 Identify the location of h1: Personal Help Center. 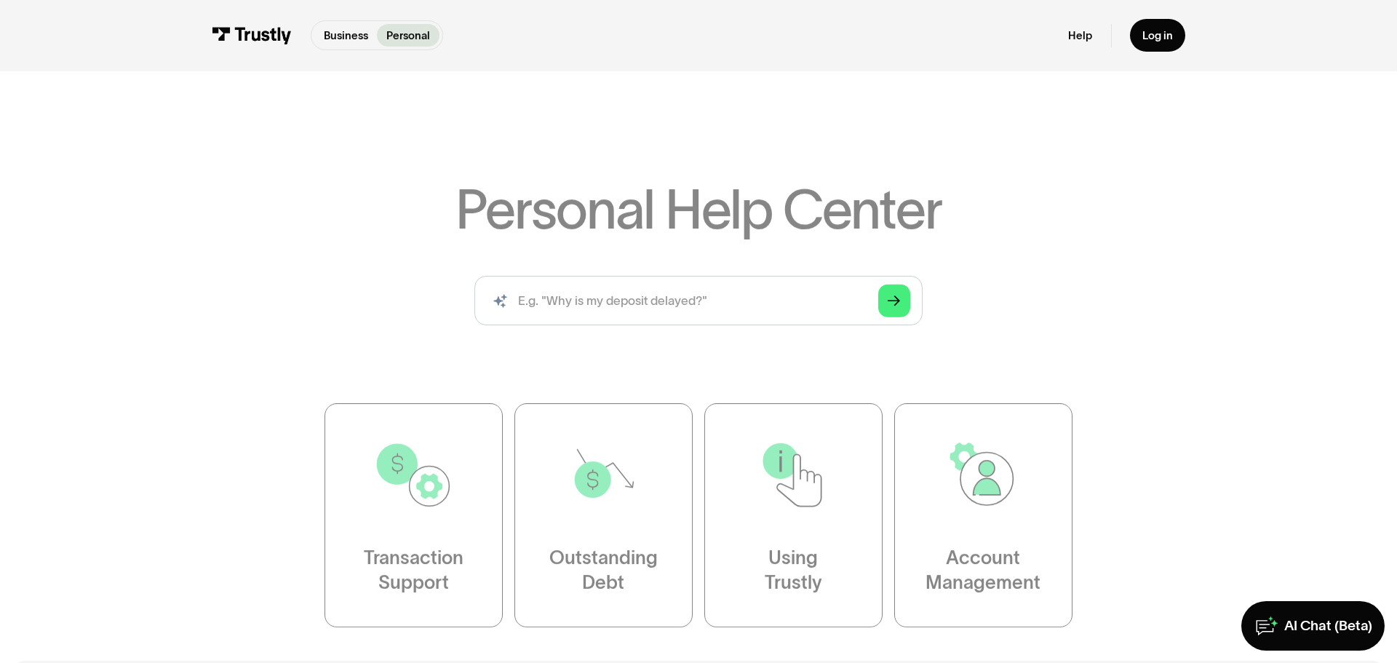
(699, 210).